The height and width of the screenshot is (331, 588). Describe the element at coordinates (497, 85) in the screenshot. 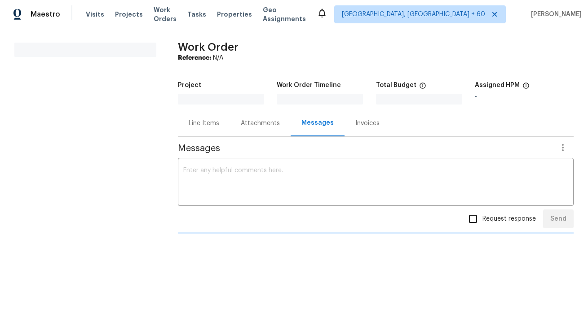

I see `h5: Assigned HPM` at that location.